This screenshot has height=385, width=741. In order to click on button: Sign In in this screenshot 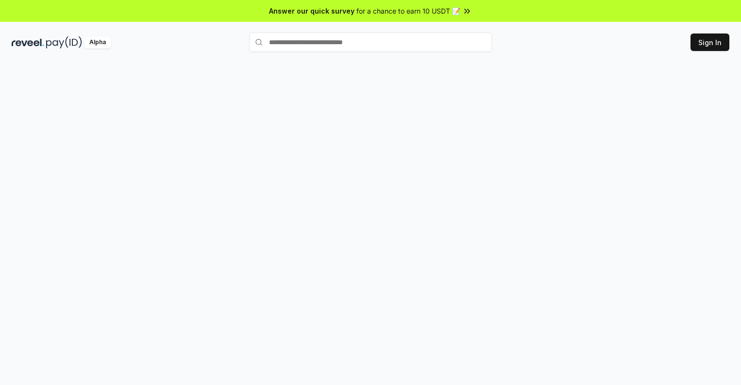, I will do `click(710, 42)`.